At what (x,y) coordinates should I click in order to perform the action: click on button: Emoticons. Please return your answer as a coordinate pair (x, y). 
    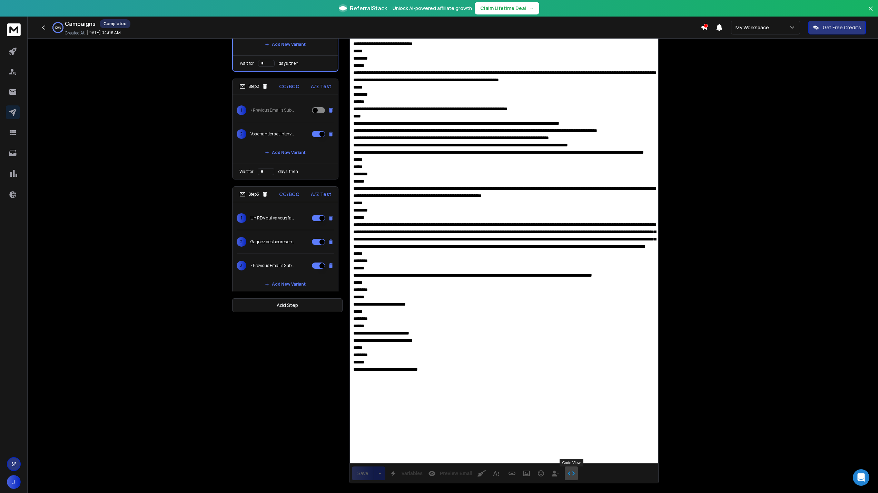
    Looking at the image, I should click on (541, 474).